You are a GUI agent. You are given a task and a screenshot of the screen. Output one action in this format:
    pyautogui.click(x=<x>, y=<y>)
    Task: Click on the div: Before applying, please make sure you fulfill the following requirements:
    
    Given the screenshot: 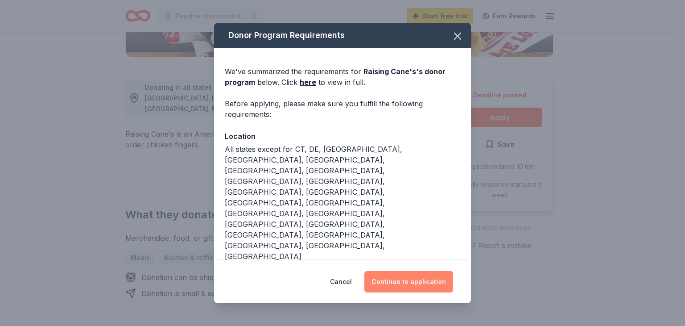 What is the action you would take?
    pyautogui.click(x=343, y=109)
    